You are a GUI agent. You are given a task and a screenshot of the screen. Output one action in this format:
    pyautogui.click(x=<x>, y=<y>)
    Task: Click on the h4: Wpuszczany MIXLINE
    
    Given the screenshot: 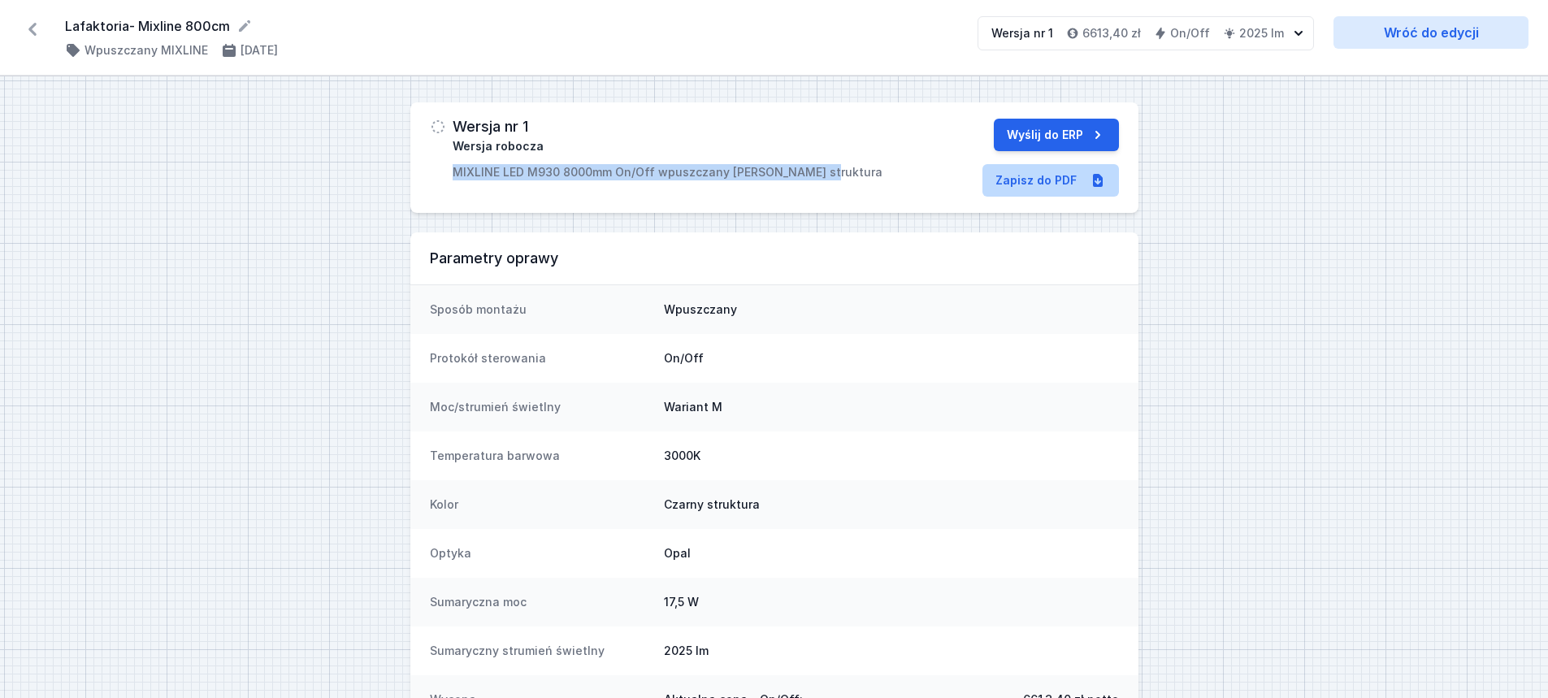 What is the action you would take?
    pyautogui.click(x=146, y=50)
    